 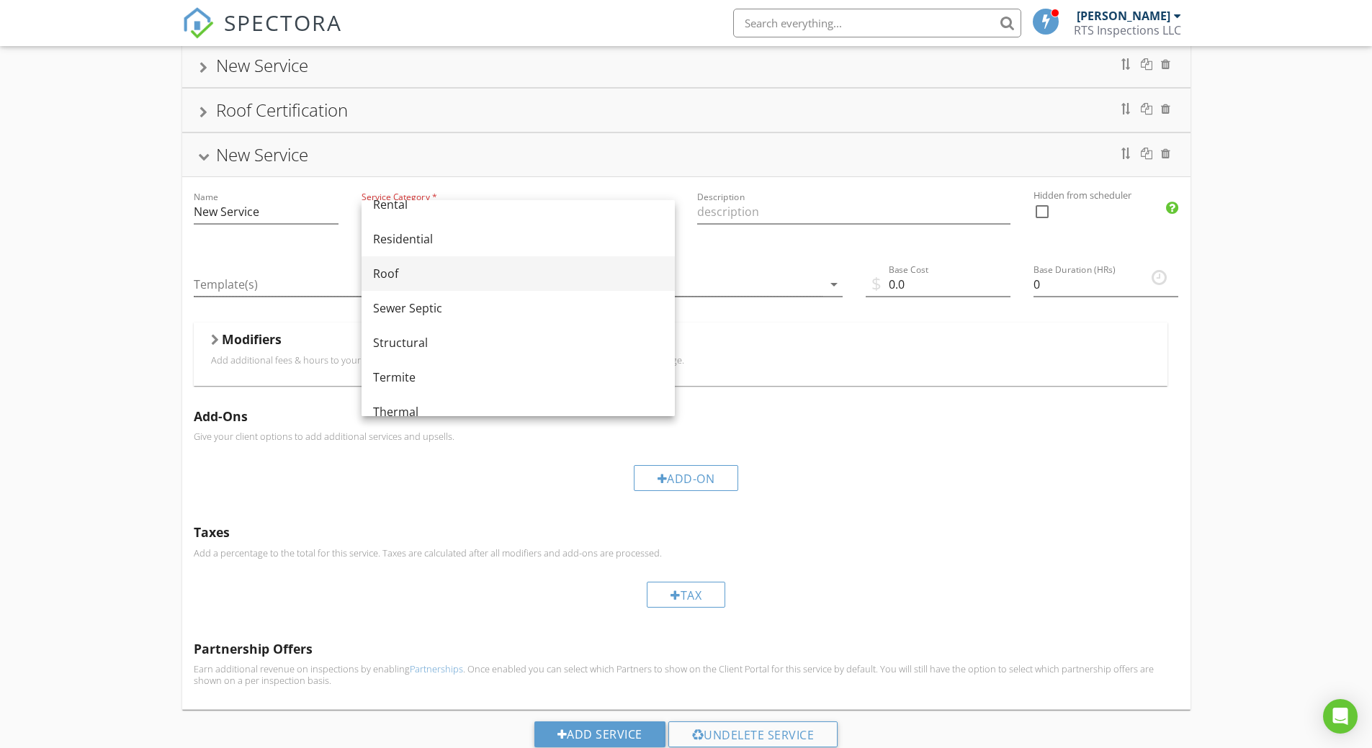 I want to click on input: Name, so click(x=266, y=212).